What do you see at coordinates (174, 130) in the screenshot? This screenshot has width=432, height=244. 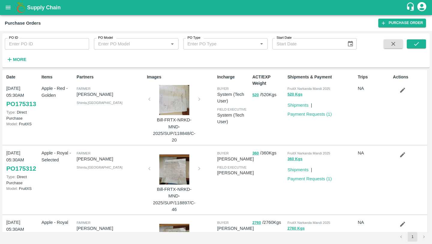 I see `p: Bill-FRTX-NRKD-MND-2025/SUP/118848/C-20` at bounding box center [174, 130].